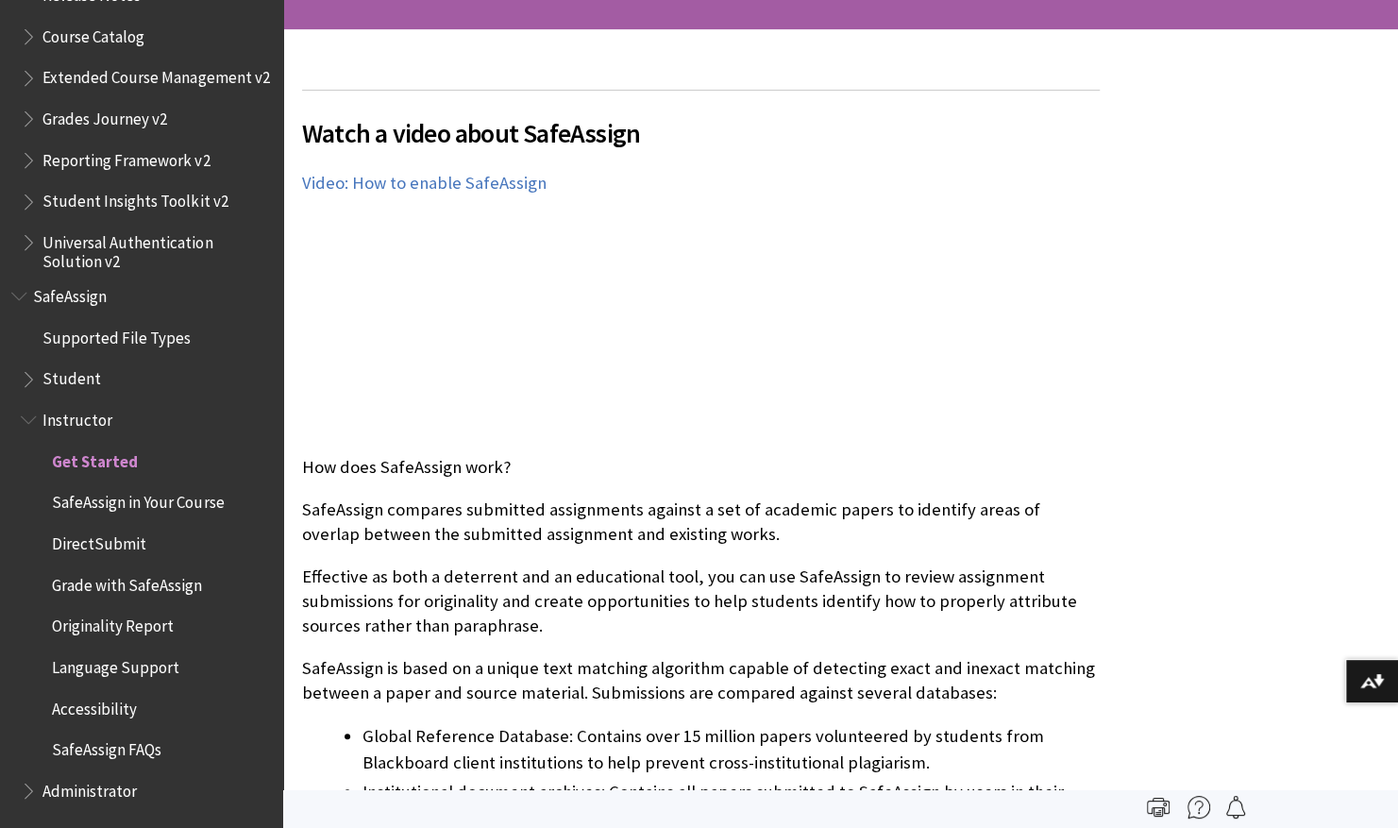  I want to click on a: Video: How to enable SafeAssign, so click(424, 183).